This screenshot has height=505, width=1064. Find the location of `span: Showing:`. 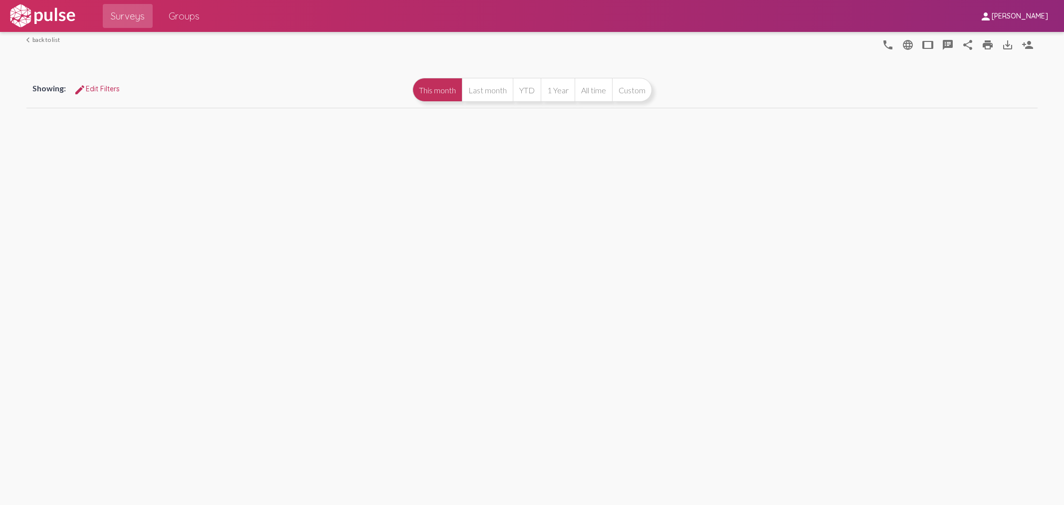

span: Showing: is located at coordinates (49, 88).